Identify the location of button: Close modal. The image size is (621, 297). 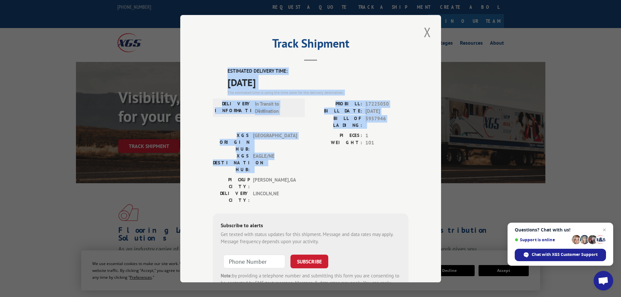
(427, 32).